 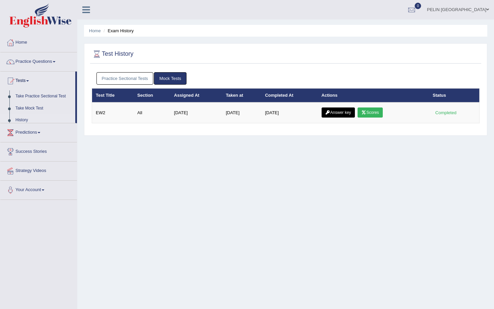 What do you see at coordinates (152, 95) in the screenshot?
I see `th: Section` at bounding box center [152, 95].